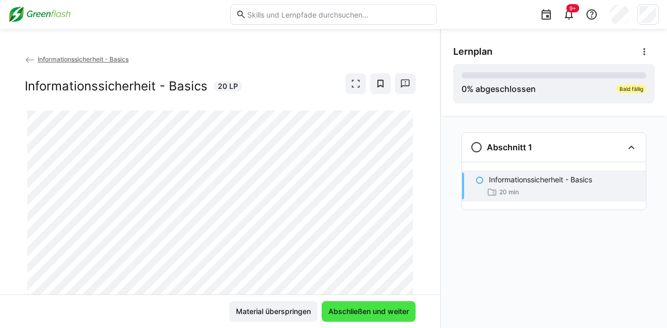 This screenshot has height=328, width=667. What do you see at coordinates (83, 59) in the screenshot?
I see `span: Informationssicherheit - Basics` at bounding box center [83, 59].